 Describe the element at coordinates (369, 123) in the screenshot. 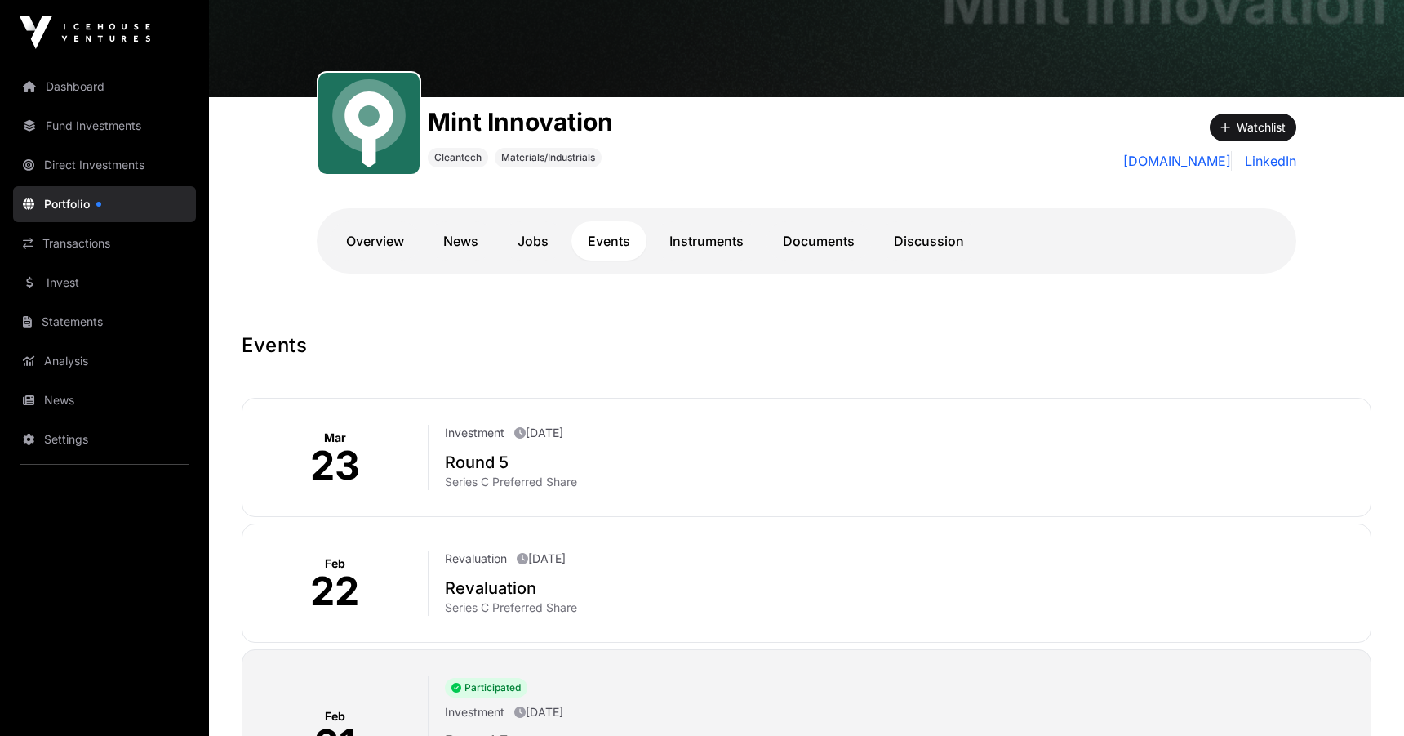

I see `img: Mint.svg` at that location.